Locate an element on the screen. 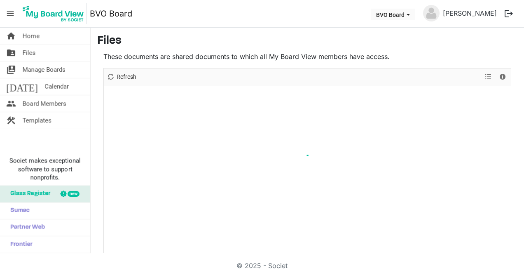  span: Files is located at coordinates (29, 53).